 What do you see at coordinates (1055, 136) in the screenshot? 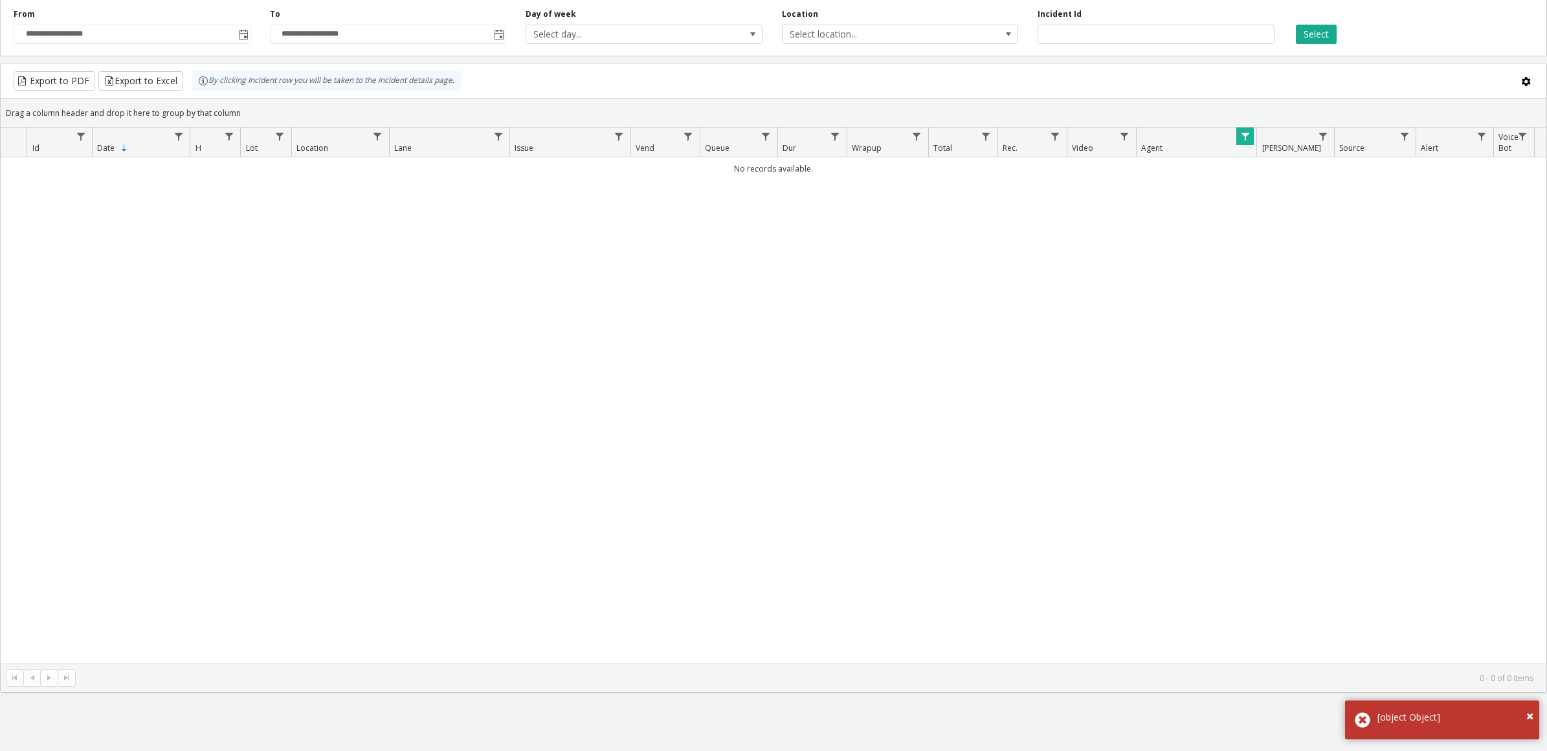
I see `a: Rec. Filter Menu` at bounding box center [1055, 136].